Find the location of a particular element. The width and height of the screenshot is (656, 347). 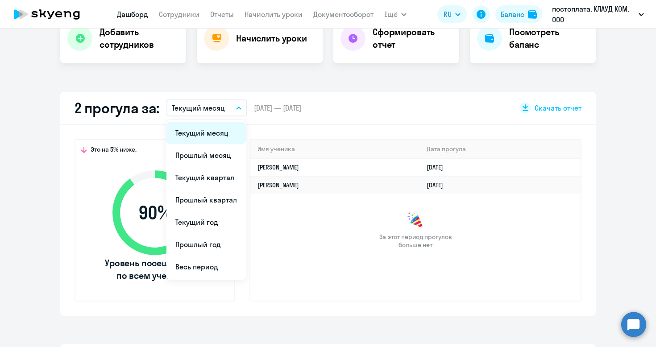

button: RU is located at coordinates (452, 14).